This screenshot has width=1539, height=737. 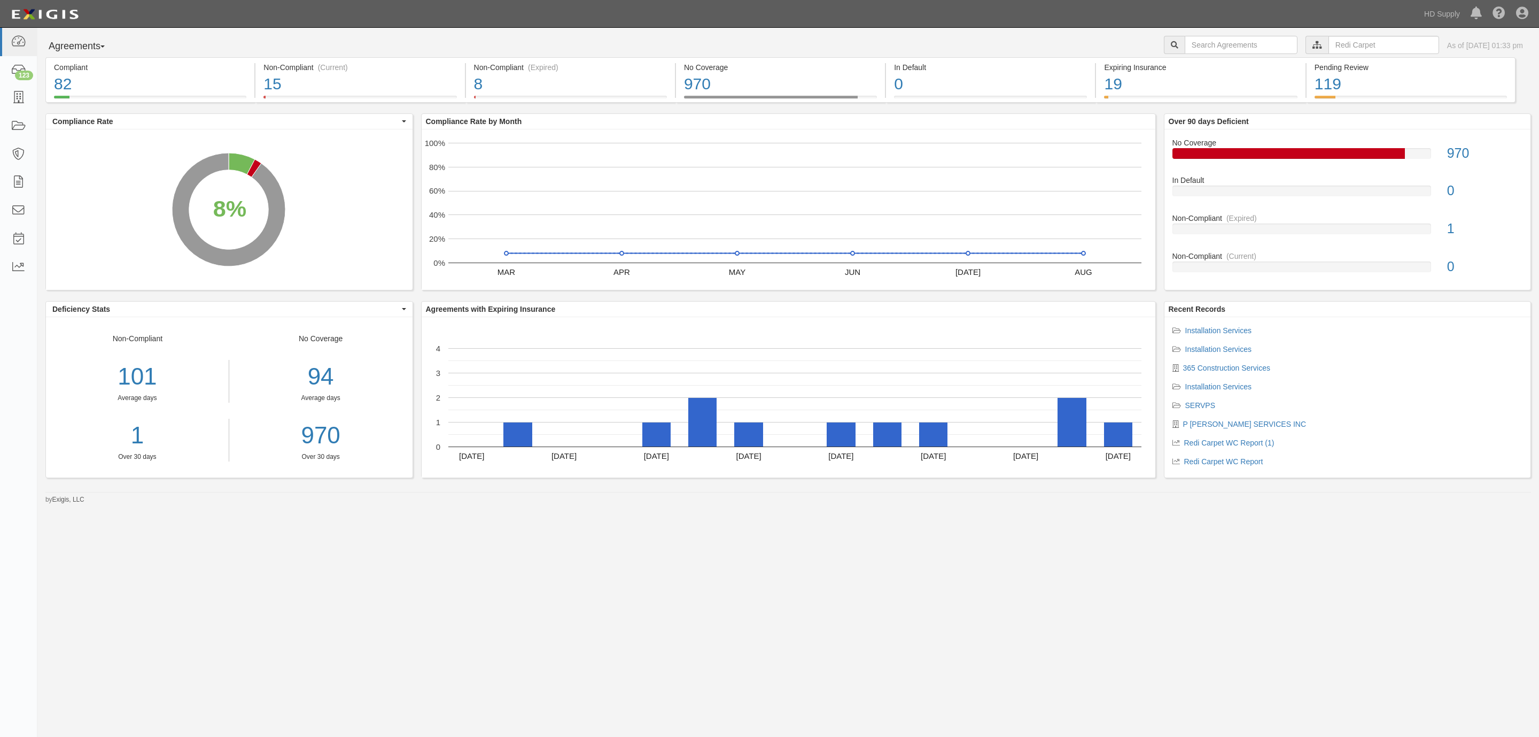 What do you see at coordinates (437, 238) in the screenshot?
I see `text: 20%` at bounding box center [437, 238].